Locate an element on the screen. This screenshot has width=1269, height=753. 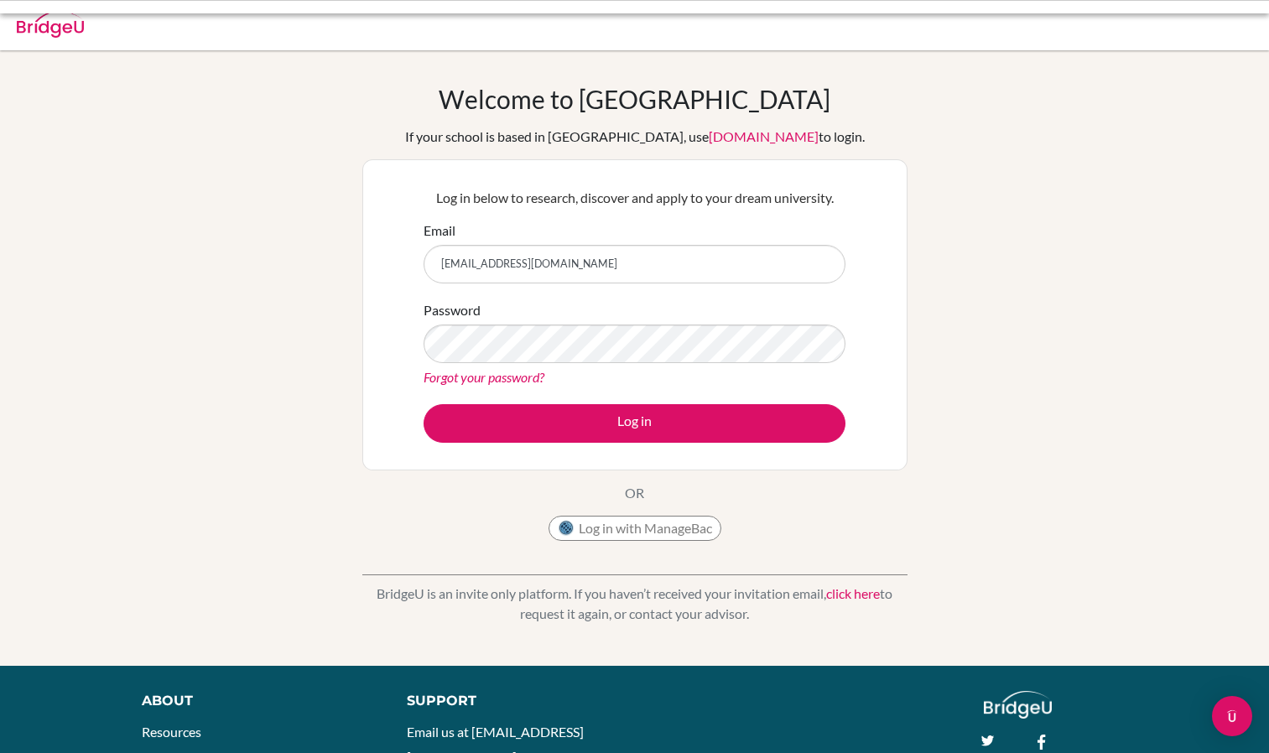
p: BridgeU is an invite only platform. If you haven’t received your invitation email, to request it ... is located at coordinates (635, 604).